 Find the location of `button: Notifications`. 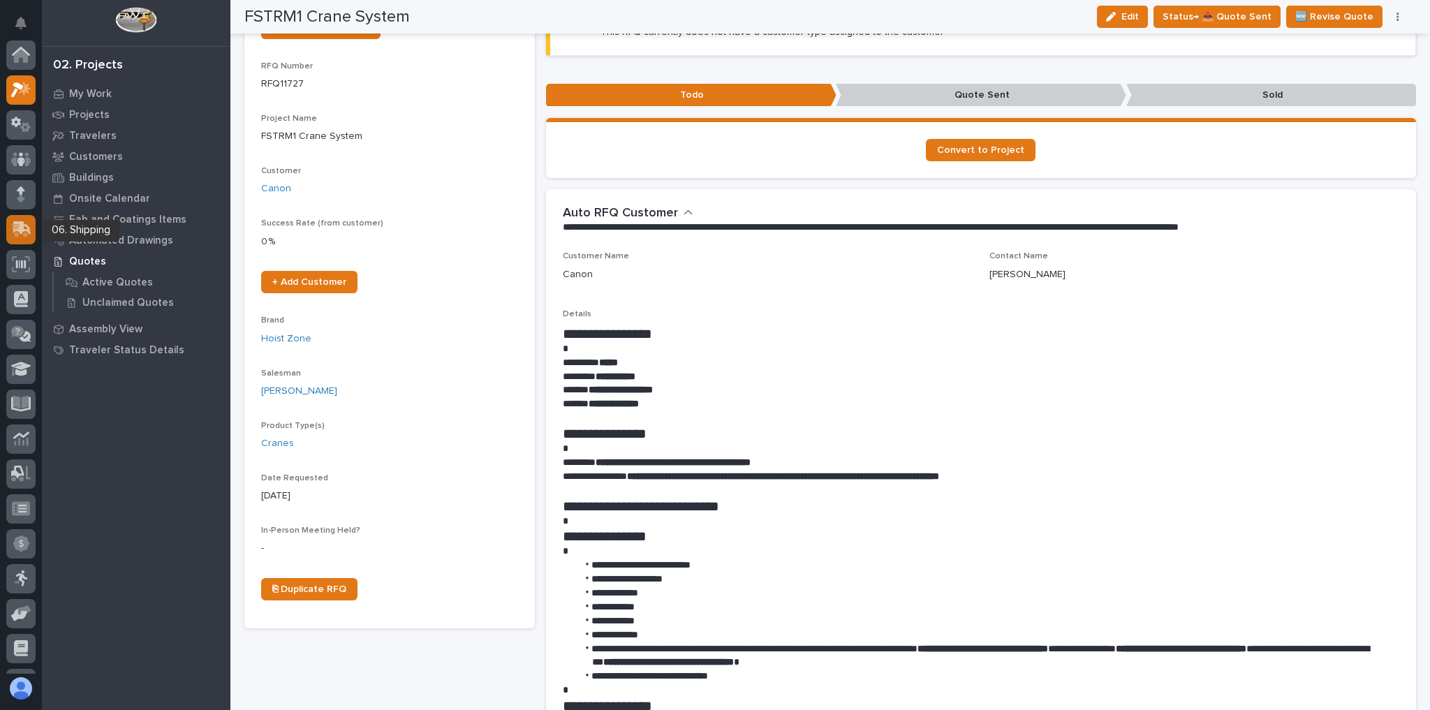

button: Notifications is located at coordinates (21, 23).